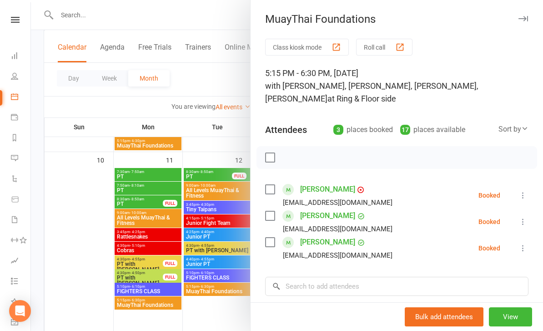 The height and width of the screenshot is (331, 543). Describe the element at coordinates (363, 130) in the screenshot. I see `div: places booked` at that location.